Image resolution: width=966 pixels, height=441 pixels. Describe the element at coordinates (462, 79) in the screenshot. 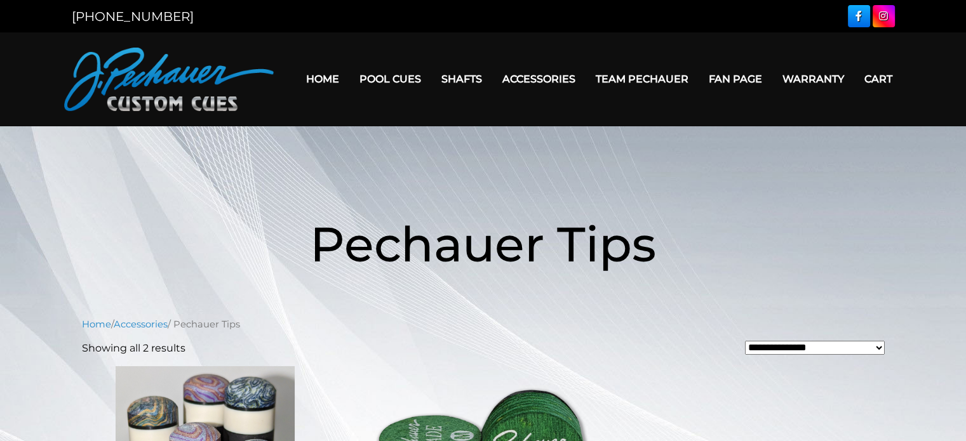

I see `a: Shafts` at that location.